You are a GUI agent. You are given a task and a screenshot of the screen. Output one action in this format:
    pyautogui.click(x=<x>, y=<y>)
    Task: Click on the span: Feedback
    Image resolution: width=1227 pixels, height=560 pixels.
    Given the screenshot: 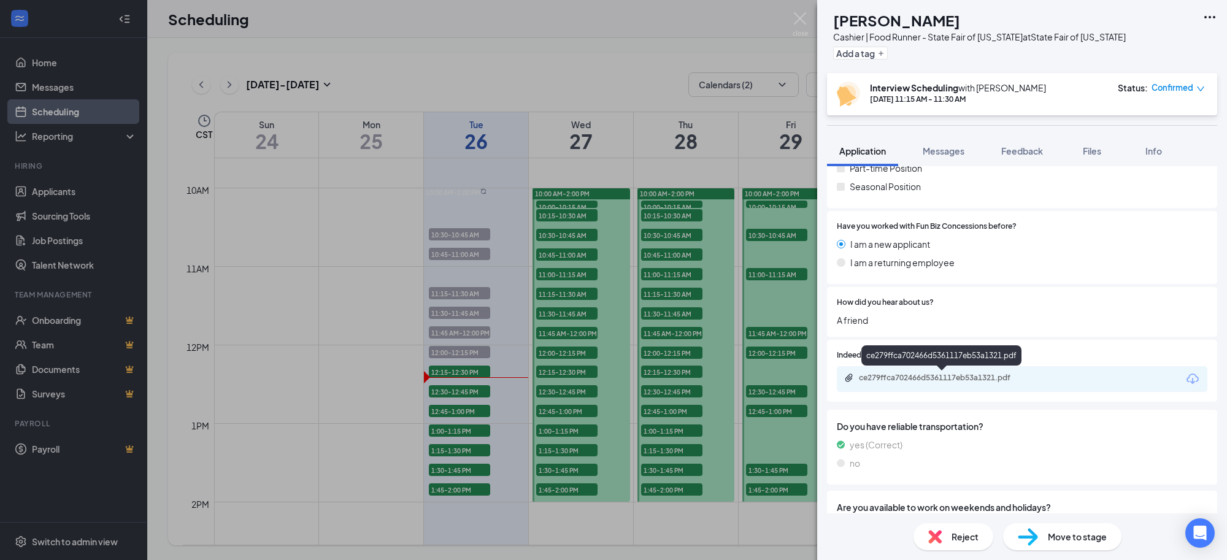 What is the action you would take?
    pyautogui.click(x=1022, y=151)
    